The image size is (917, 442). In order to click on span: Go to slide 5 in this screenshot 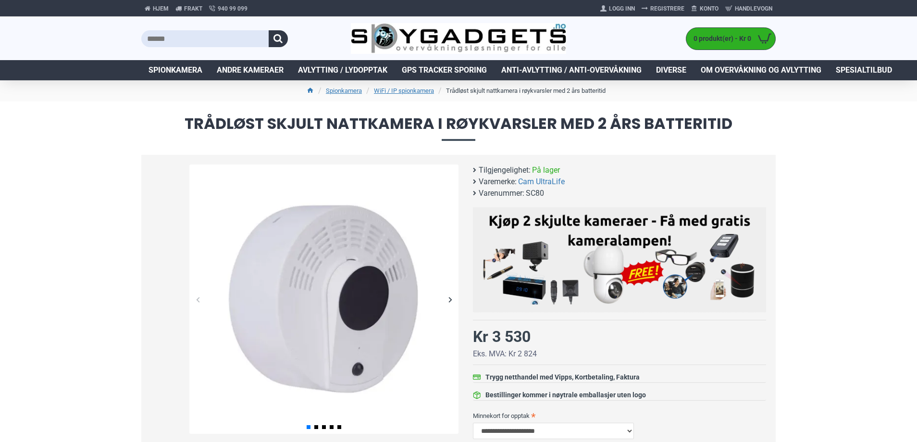, I will do `click(339, 427)`.